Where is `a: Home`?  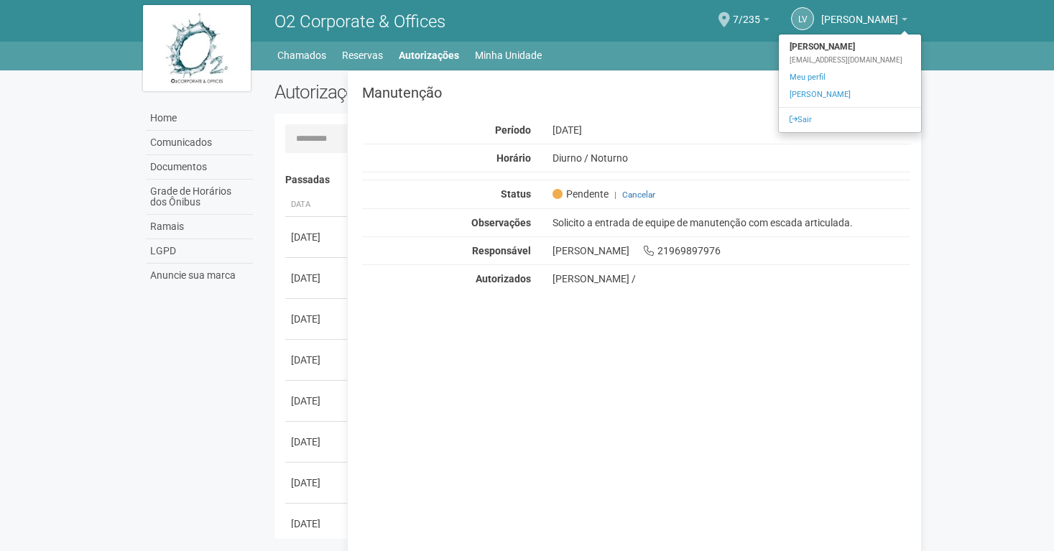
a: Home is located at coordinates (200, 119).